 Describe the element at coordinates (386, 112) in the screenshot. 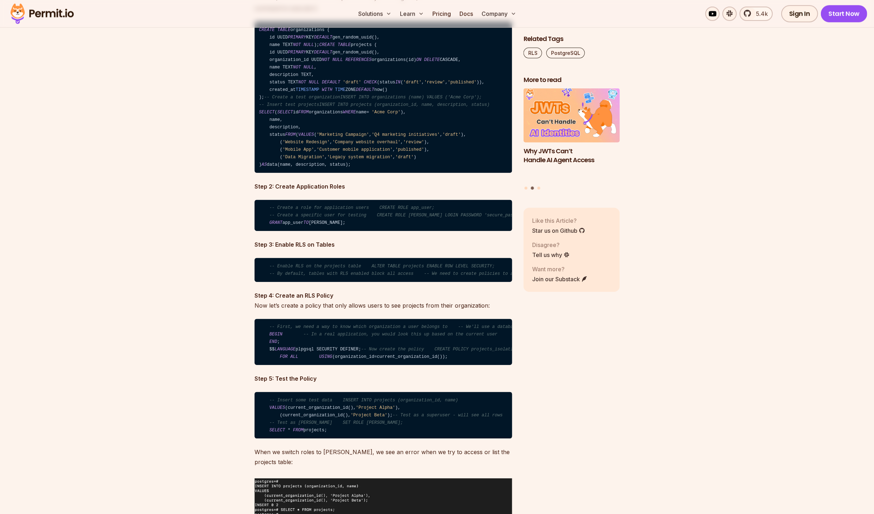

I see `span: 'Acme Corp'` at that location.